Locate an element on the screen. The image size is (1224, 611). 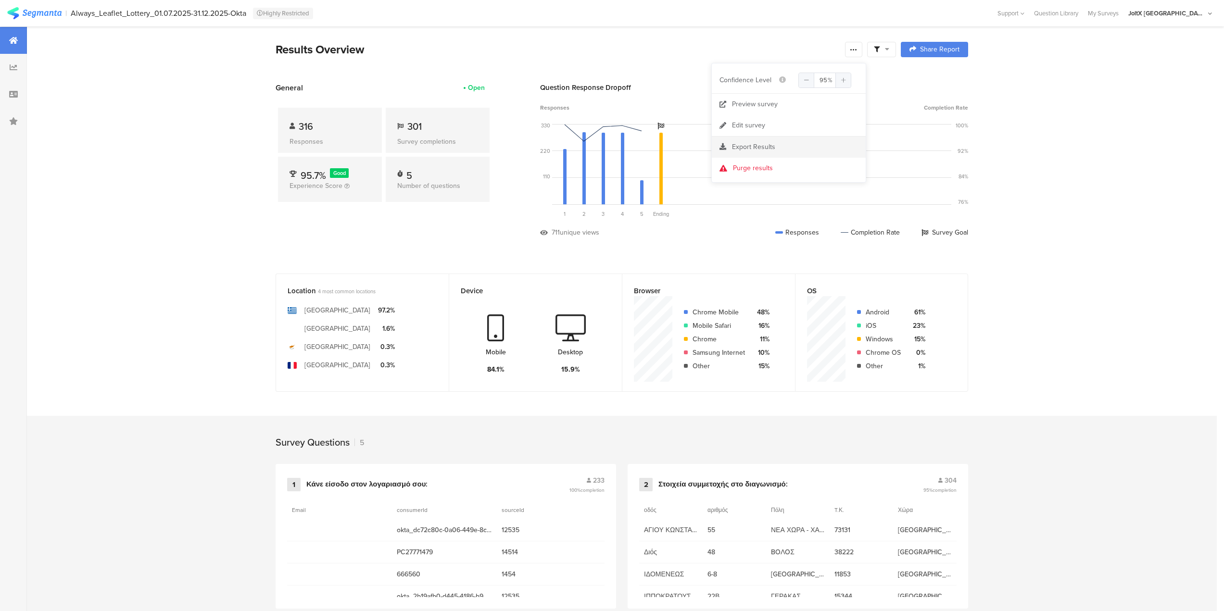
div: Στοιχεία συμμετοχής στο διαγωνισμό: is located at coordinates (723, 485).